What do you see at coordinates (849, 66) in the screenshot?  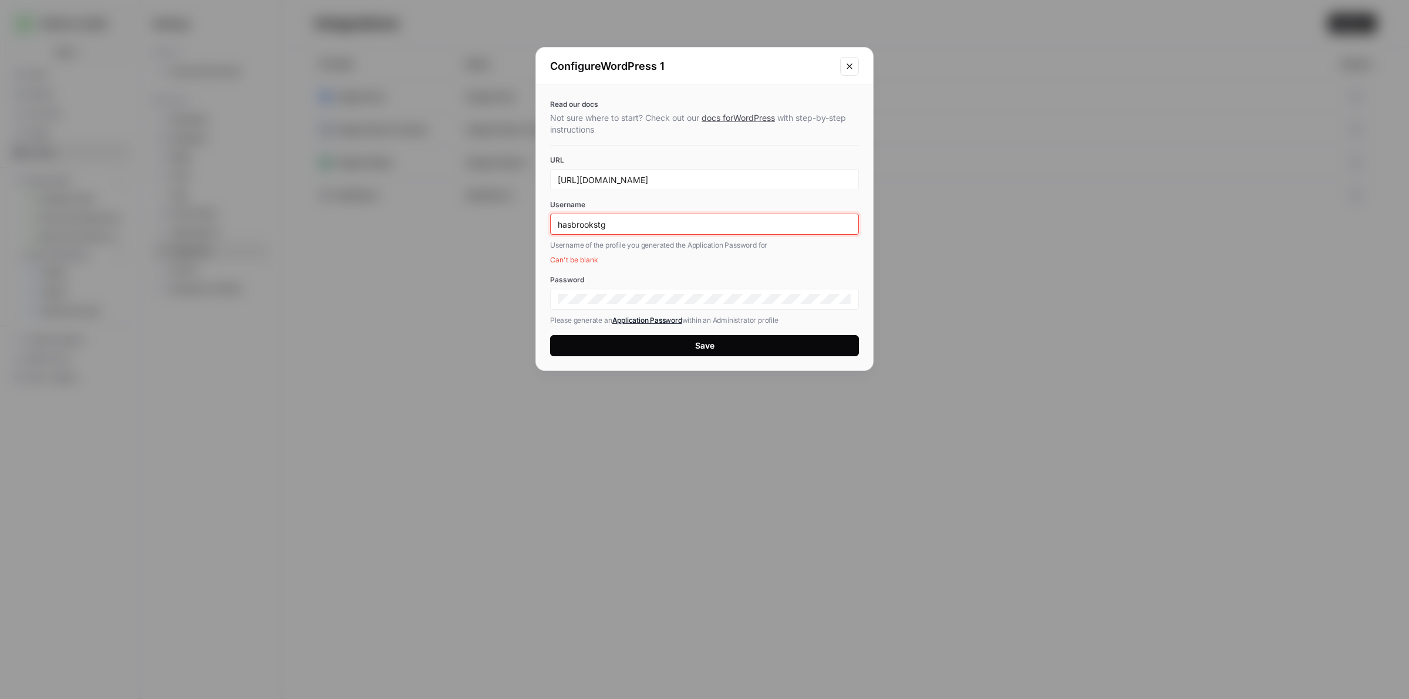 I see `button: Close modal` at bounding box center [849, 66].